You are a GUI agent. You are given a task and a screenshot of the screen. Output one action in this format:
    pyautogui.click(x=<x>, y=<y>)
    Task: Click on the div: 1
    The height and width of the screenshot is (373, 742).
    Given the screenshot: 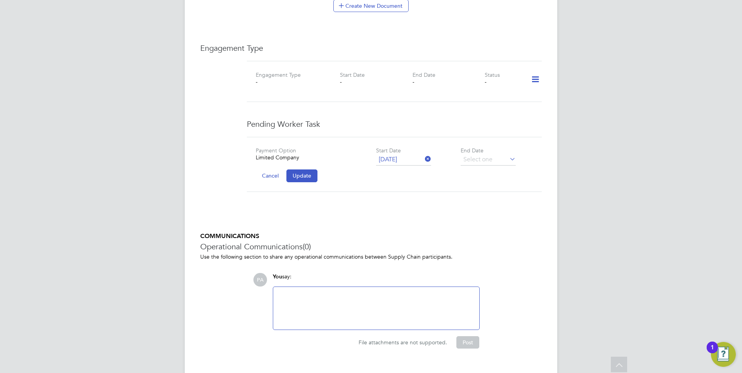 What is the action you would take?
    pyautogui.click(x=712, y=353)
    